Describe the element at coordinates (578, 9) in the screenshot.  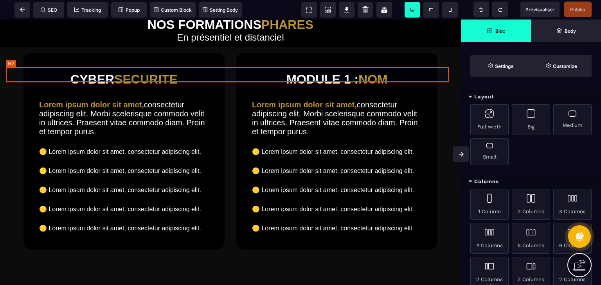
I see `span: Publier` at that location.